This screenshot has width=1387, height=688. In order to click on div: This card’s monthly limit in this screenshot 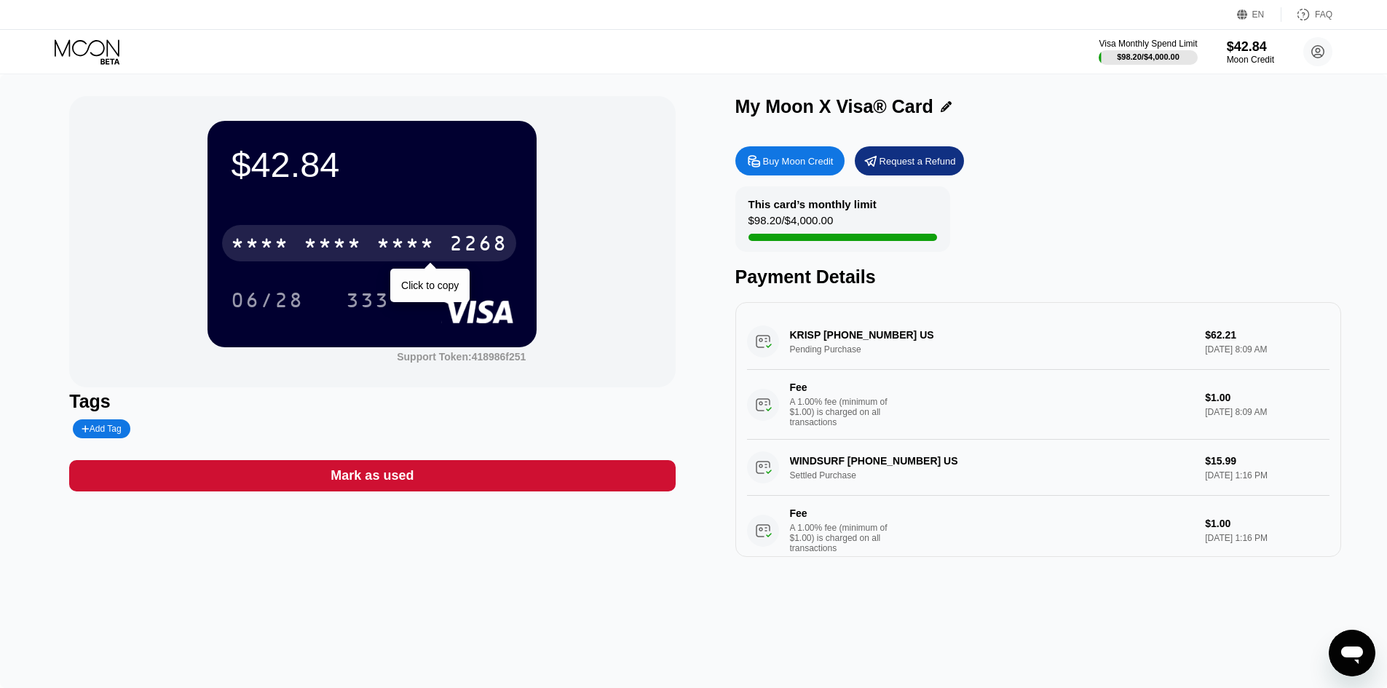, I will do `click(813, 204)`.